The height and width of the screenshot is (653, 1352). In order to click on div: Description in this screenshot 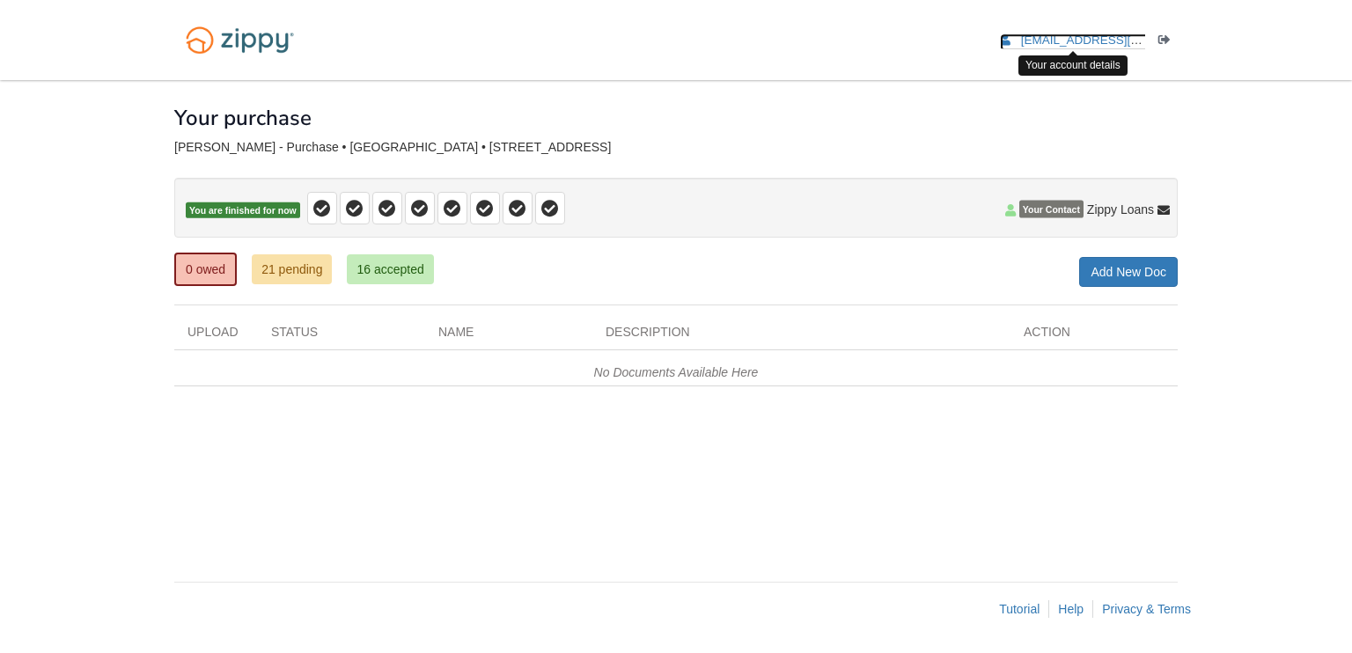, I will do `click(801, 336)`.